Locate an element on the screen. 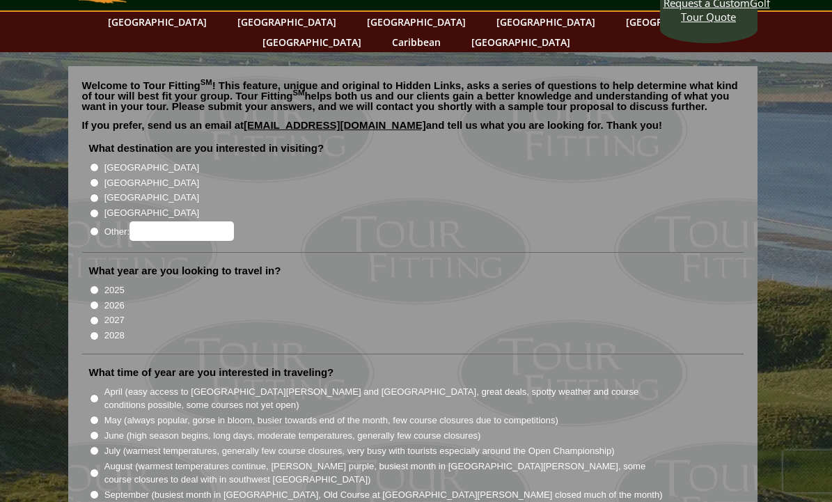 This screenshot has height=502, width=832. label: 2025 is located at coordinates (114, 290).